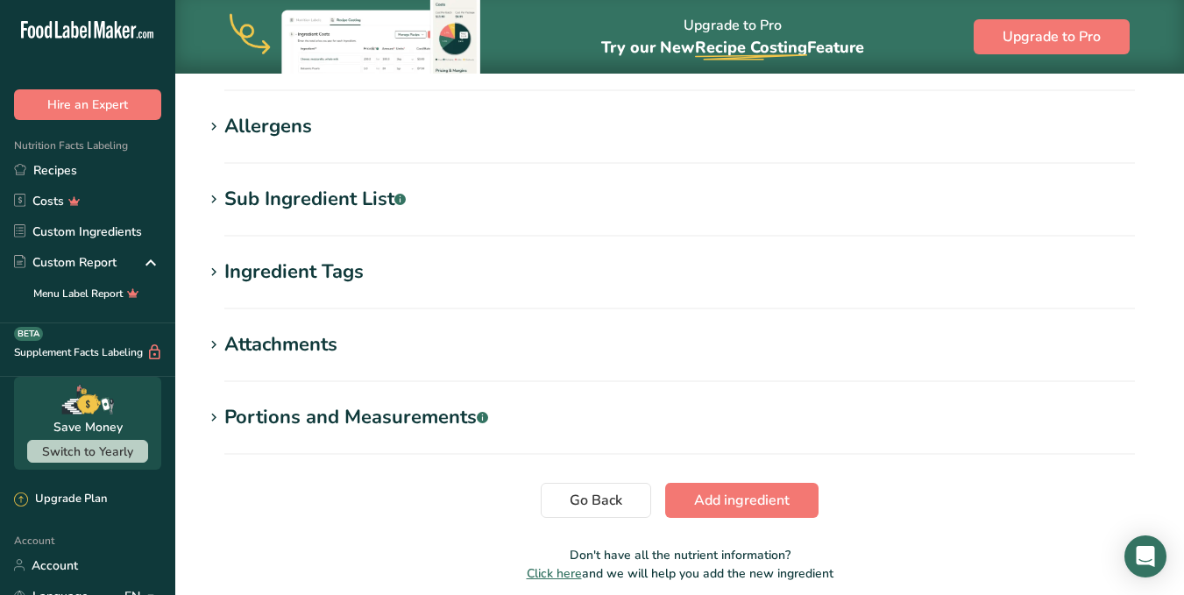  I want to click on span: Go Back, so click(596, 501).